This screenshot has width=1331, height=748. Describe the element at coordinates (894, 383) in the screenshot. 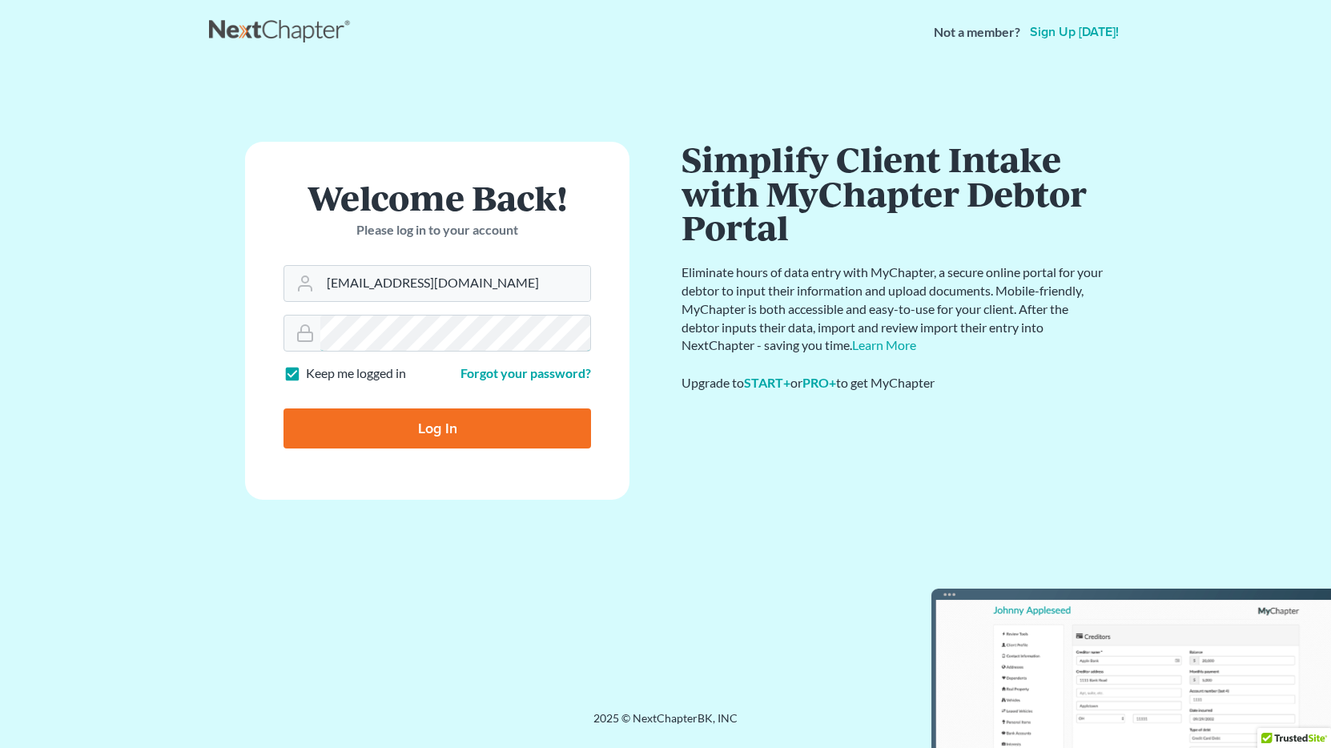

I see `div: Upgrade to or to get MyChapter` at that location.